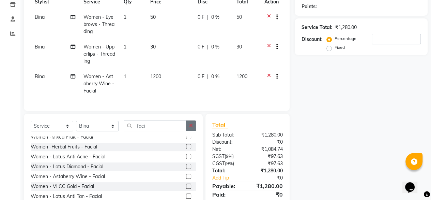  Describe the element at coordinates (227, 186) in the screenshot. I see `div: Payable:` at that location.